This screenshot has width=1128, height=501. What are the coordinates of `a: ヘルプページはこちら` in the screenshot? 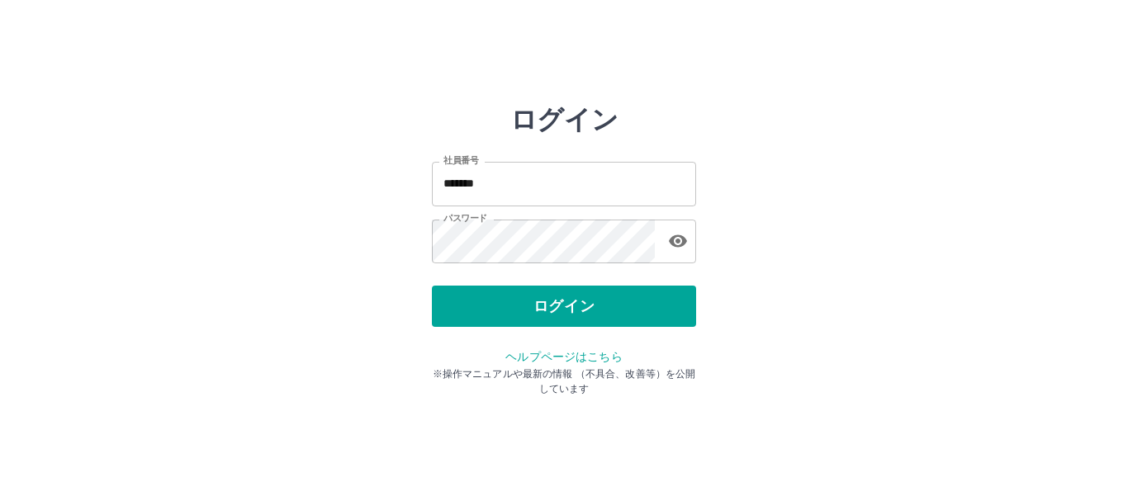 It's located at (563, 357).